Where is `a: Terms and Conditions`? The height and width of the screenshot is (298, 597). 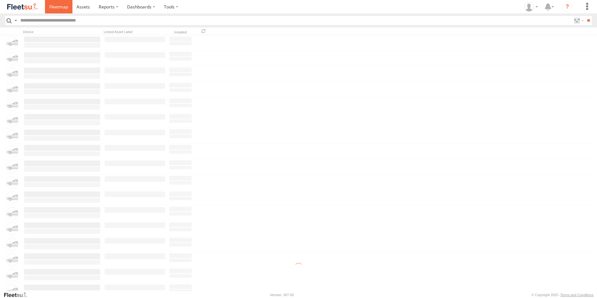
a: Terms and Conditions is located at coordinates (577, 295).